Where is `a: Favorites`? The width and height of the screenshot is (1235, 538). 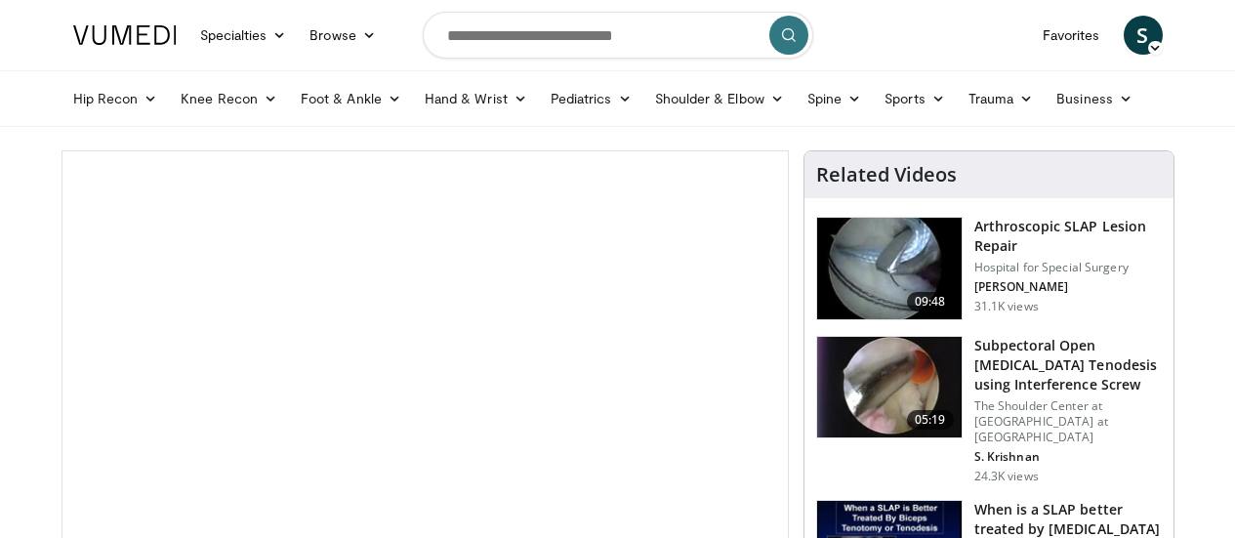
a: Favorites is located at coordinates (1071, 35).